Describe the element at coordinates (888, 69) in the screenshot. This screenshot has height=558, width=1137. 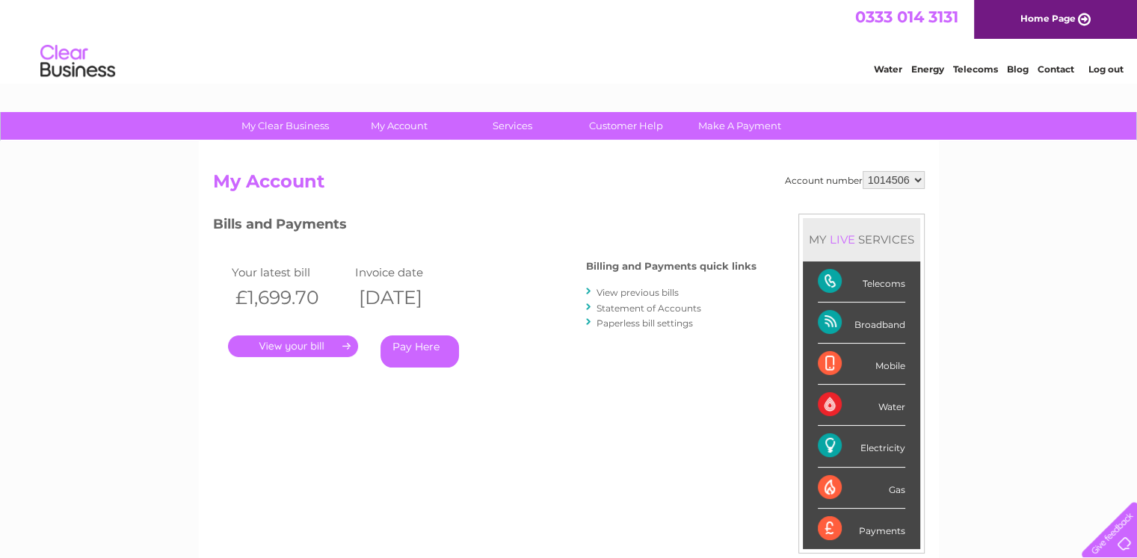
I see `a: Water` at that location.